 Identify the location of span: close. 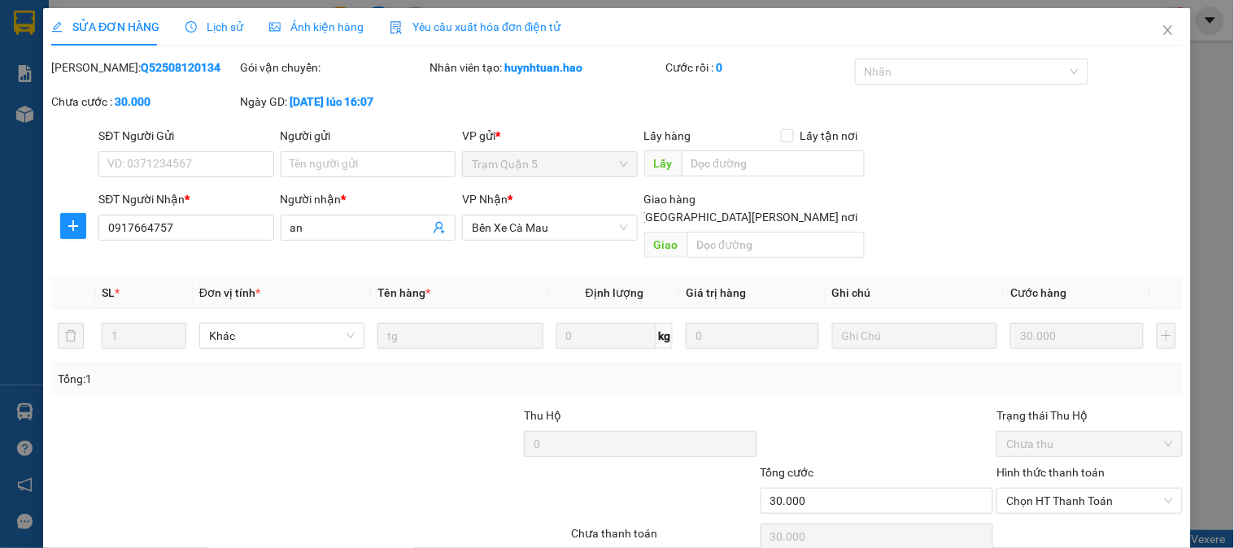
(1168, 30).